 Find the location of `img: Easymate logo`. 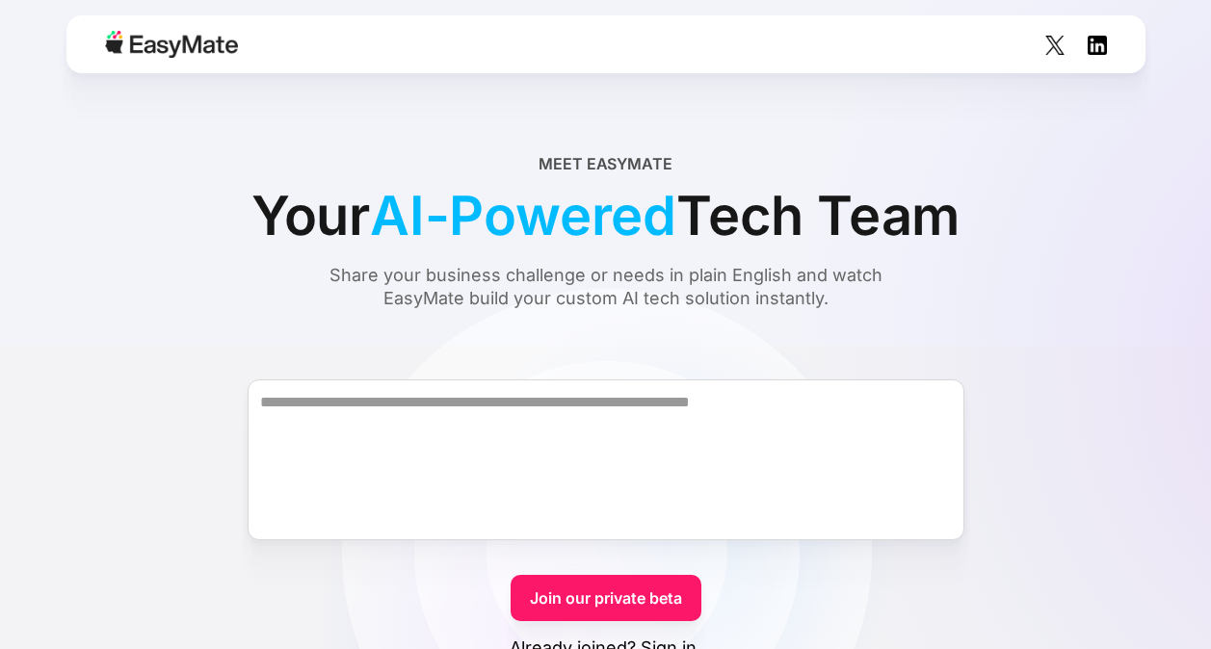

img: Easymate logo is located at coordinates (171, 44).